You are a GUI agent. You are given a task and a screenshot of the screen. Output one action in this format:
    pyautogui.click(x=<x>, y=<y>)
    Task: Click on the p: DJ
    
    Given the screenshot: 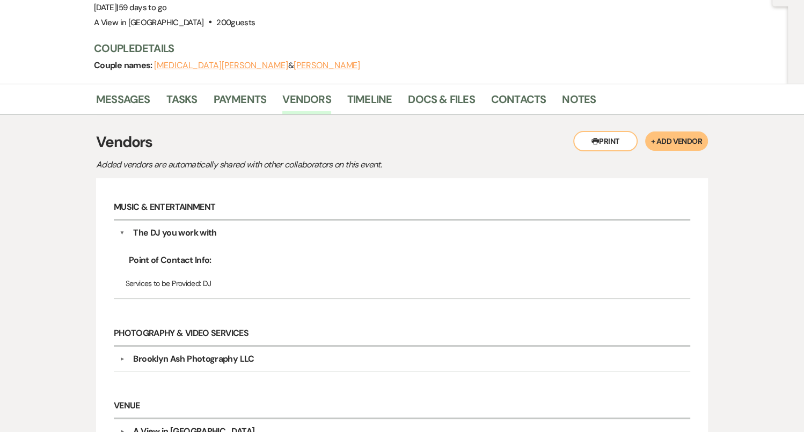 What is the action you would take?
    pyautogui.click(x=402, y=283)
    